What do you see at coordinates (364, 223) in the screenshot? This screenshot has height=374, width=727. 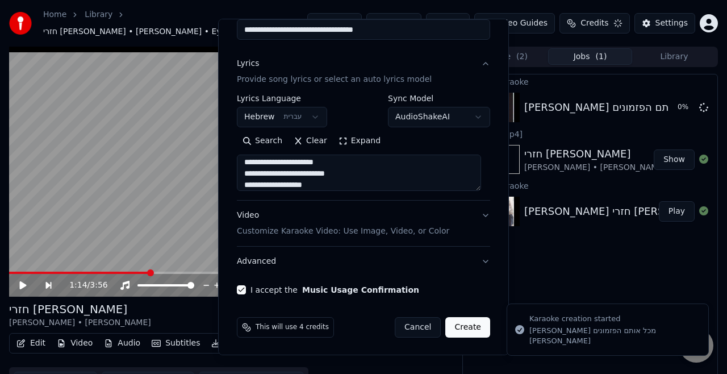 I see `button: VideoCustomize Karaoke Video: Use Image, Video, or Color` at bounding box center [364, 223].